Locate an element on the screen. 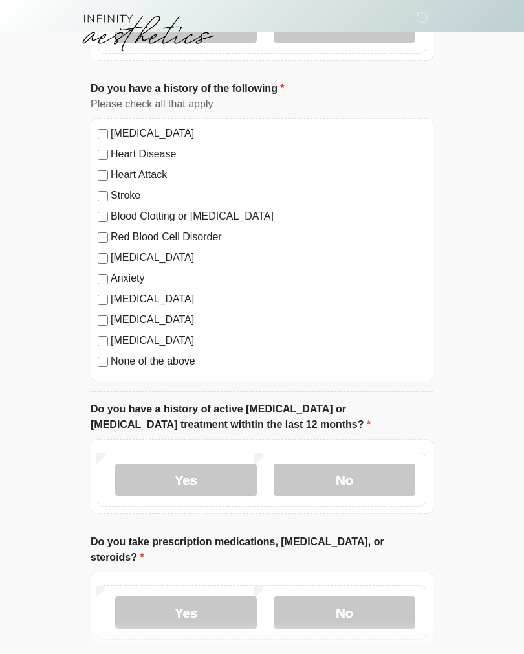 Image resolution: width=524 pixels, height=654 pixels. div: Please check all that apply is located at coordinates (262, 105).